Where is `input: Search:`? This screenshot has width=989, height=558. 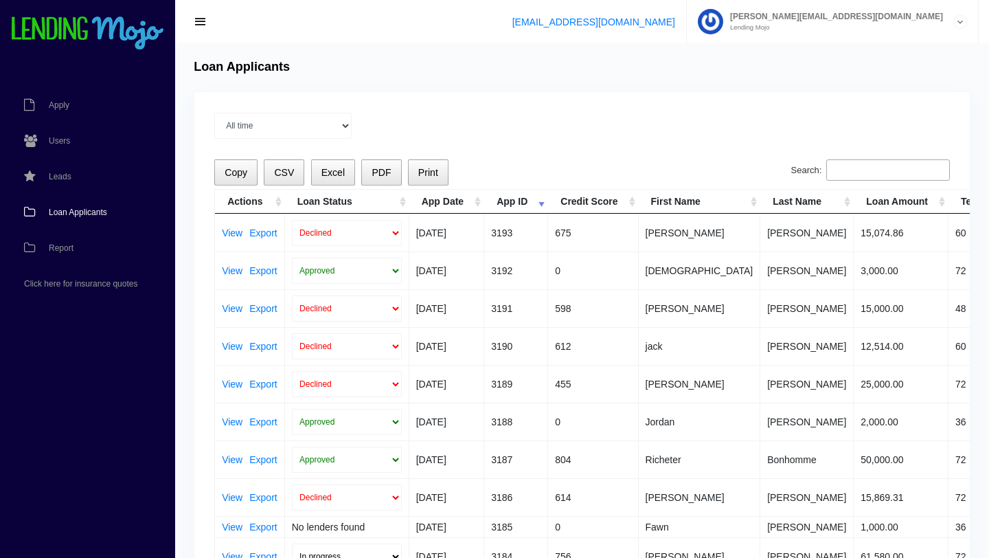 input: Search: is located at coordinates (888, 170).